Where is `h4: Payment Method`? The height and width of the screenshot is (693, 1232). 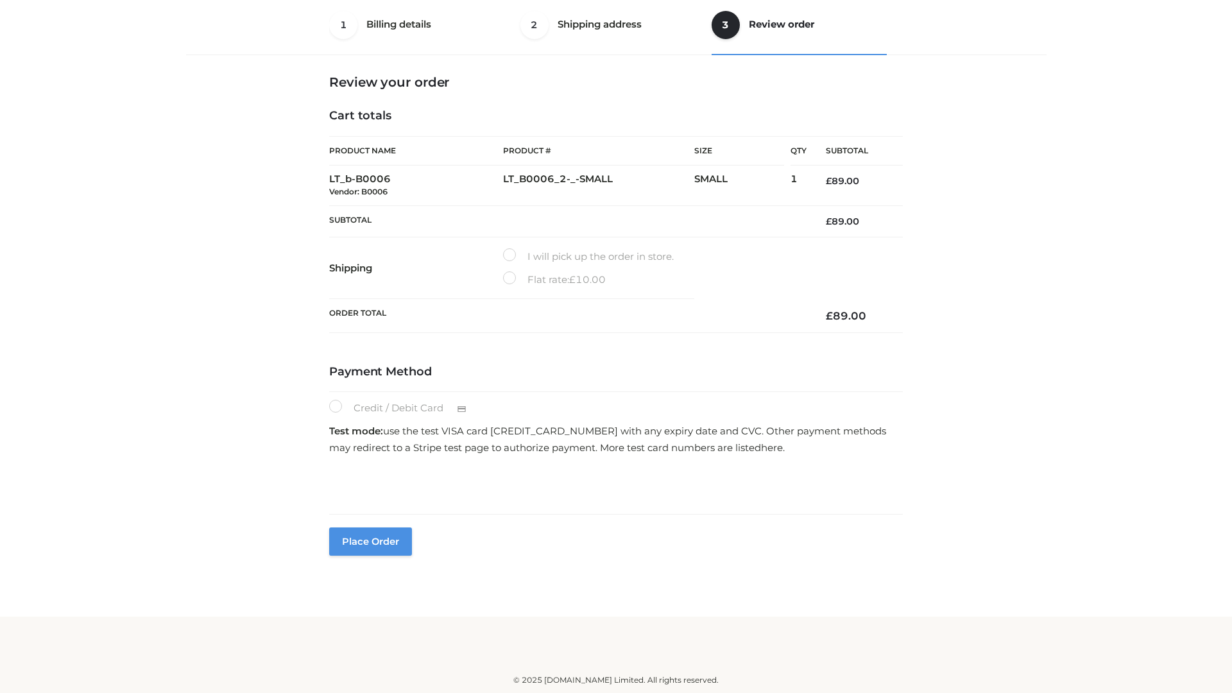
h4: Payment Method is located at coordinates (616, 372).